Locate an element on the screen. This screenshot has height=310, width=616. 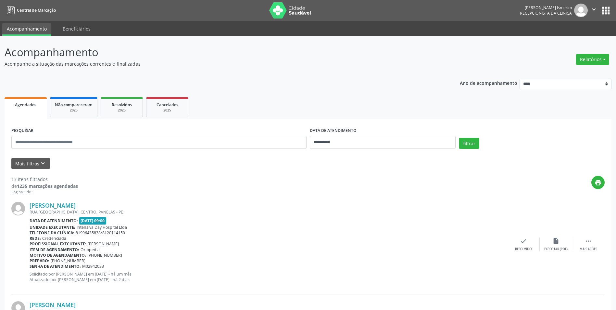
div: Exportar (PDF) is located at coordinates (556, 249).